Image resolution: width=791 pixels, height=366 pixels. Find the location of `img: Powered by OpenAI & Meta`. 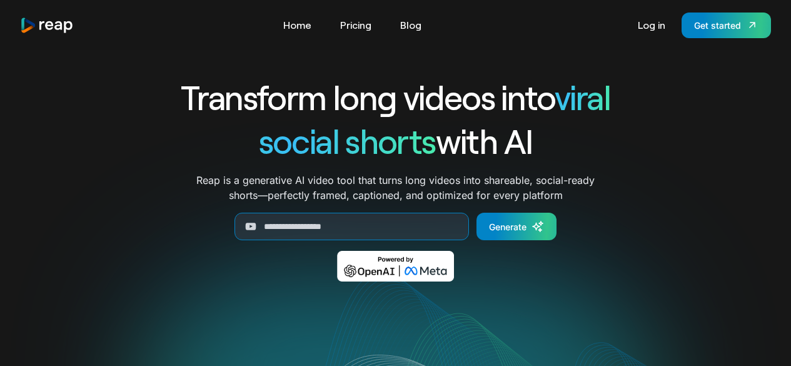

img: Powered by OpenAI & Meta is located at coordinates (395, 266).